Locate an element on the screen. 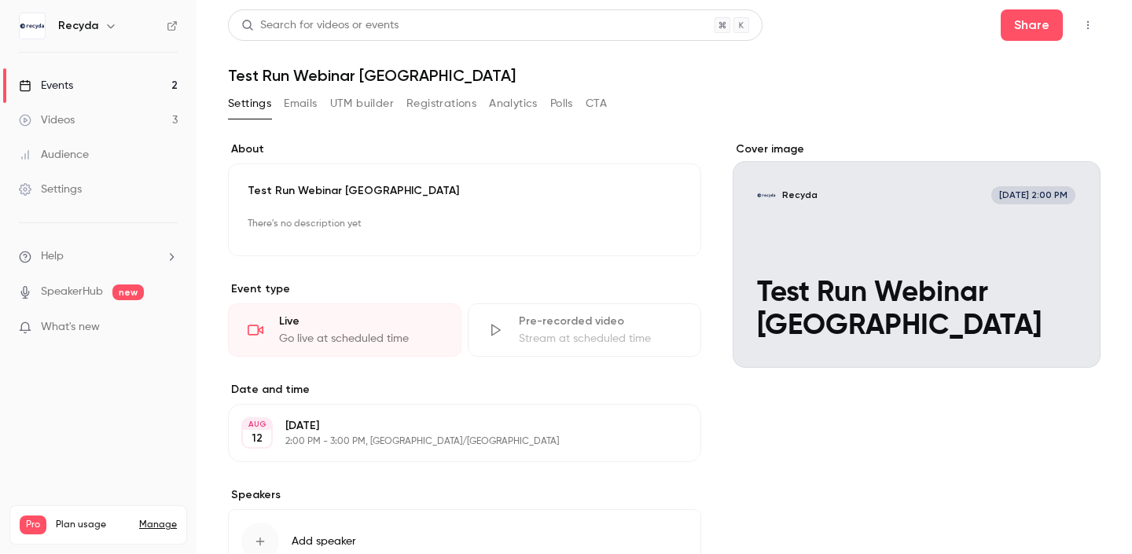  div: Settings is located at coordinates (50, 190).